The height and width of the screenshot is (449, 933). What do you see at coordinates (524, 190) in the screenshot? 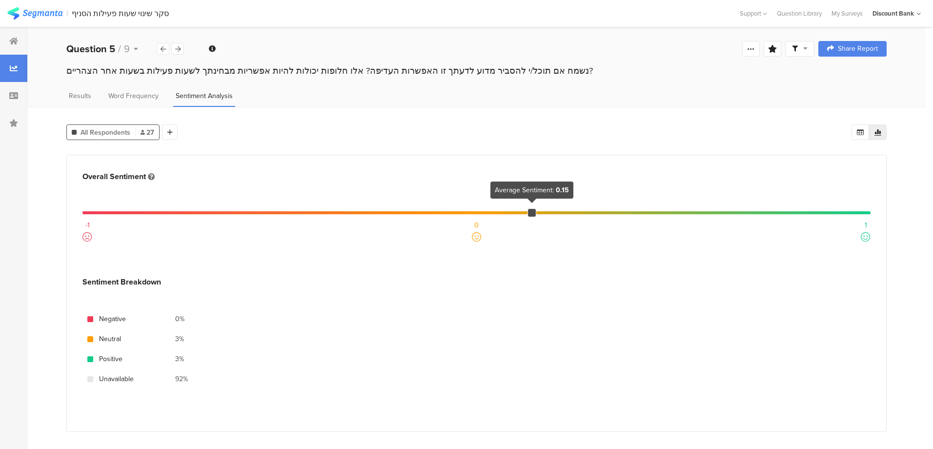
I see `span: Average Sentiment:` at bounding box center [524, 190].